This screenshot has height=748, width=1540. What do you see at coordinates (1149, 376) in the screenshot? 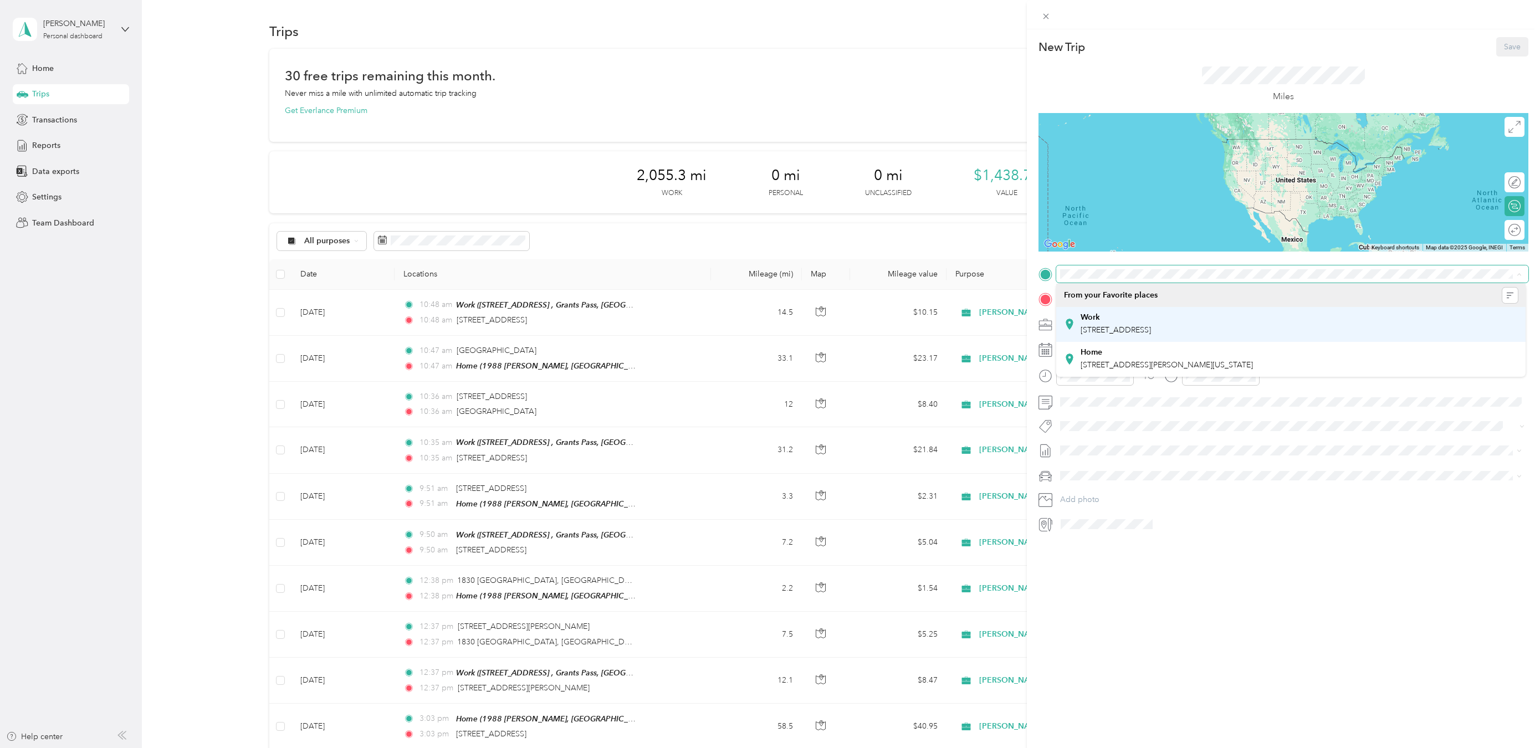
I see `div: TO` at bounding box center [1149, 376].